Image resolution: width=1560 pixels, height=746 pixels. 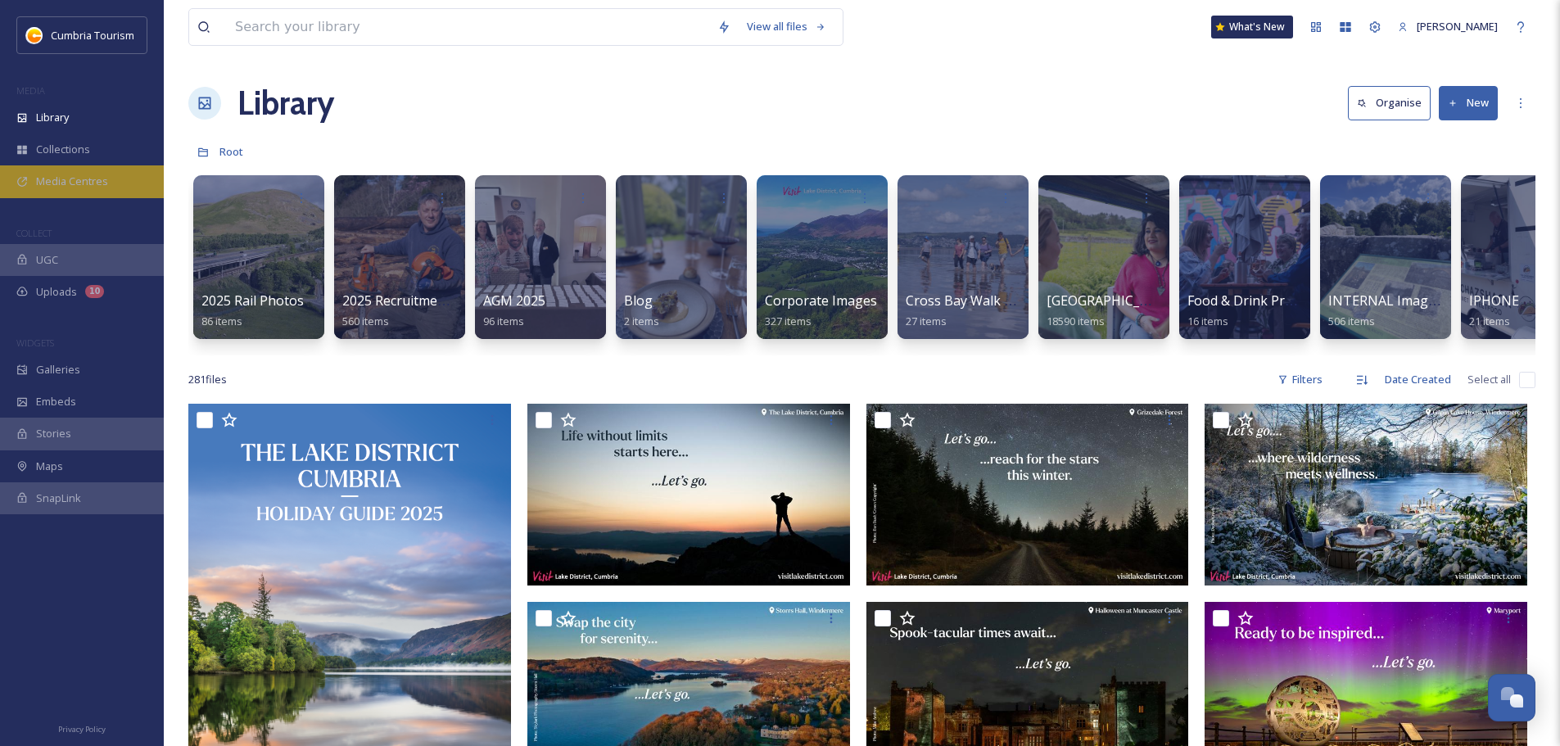 I want to click on a: View all files, so click(x=786, y=26).